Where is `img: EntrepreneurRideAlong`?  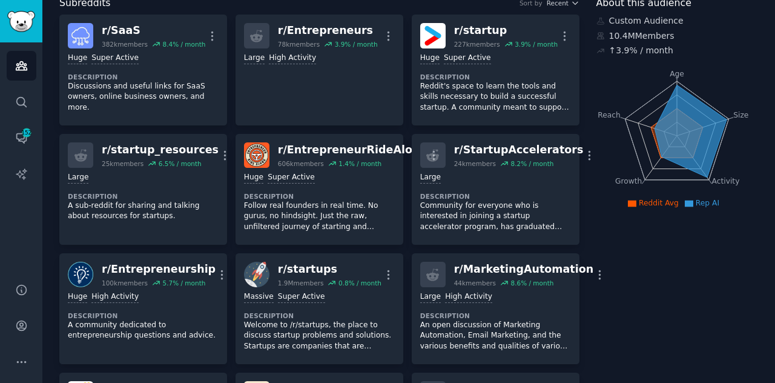 img: EntrepreneurRideAlong is located at coordinates (257, 155).